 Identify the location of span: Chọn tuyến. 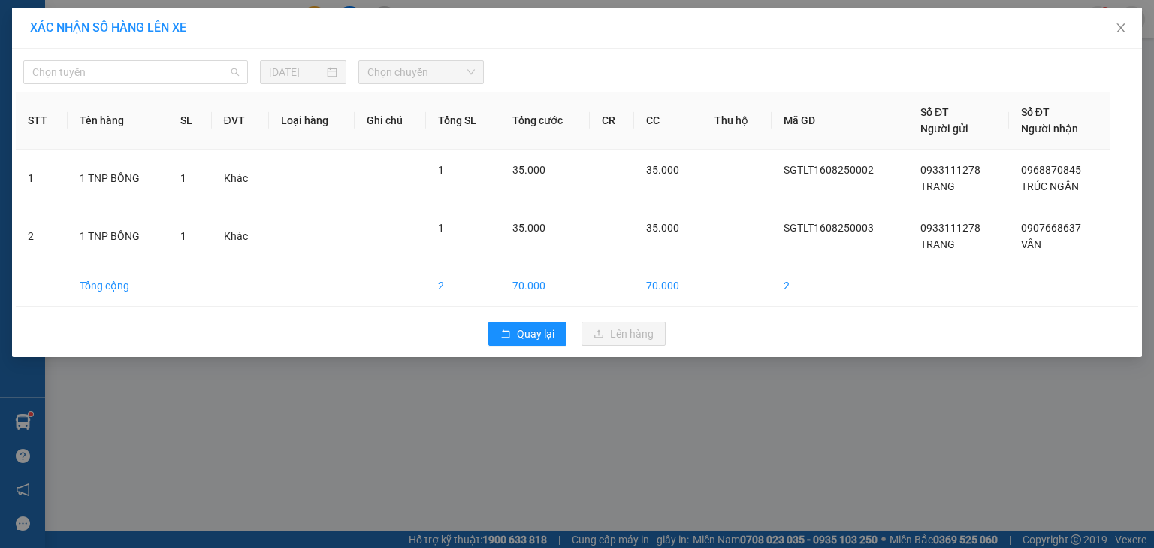
(135, 72).